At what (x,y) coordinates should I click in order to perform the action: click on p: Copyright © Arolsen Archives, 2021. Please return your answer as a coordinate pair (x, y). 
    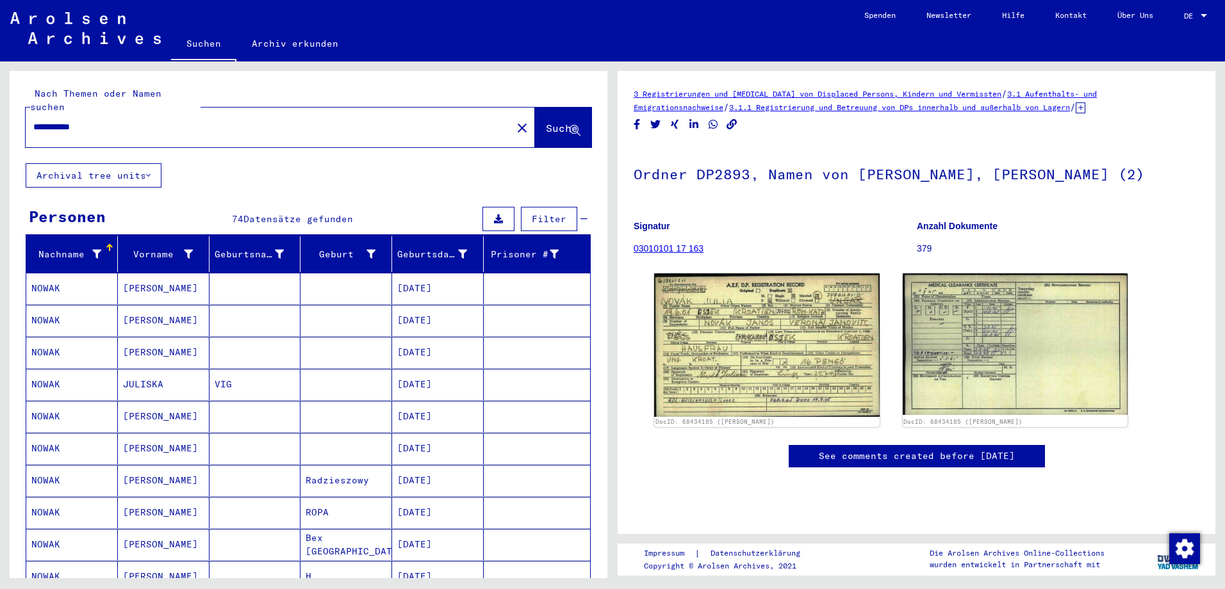
    Looking at the image, I should click on (730, 566).